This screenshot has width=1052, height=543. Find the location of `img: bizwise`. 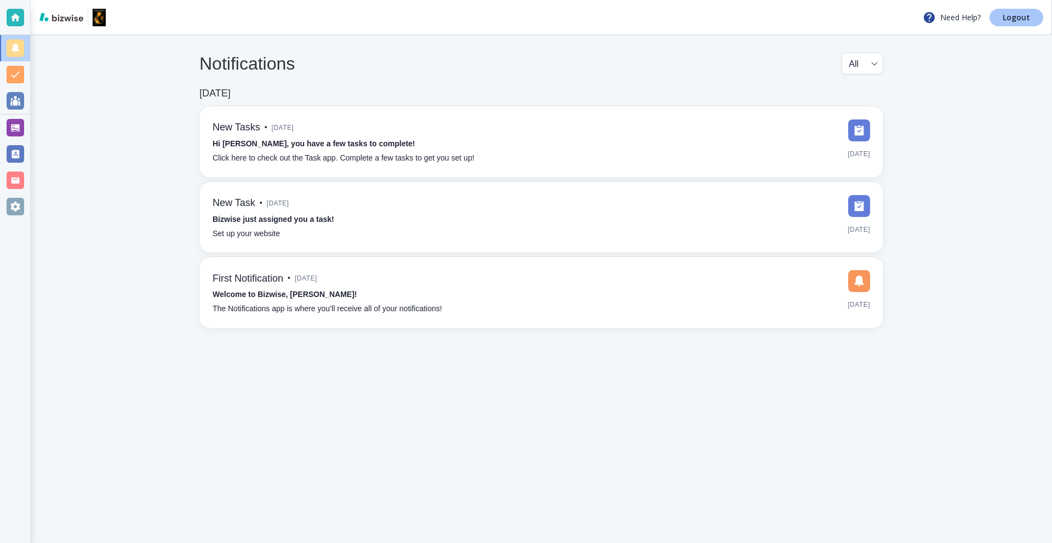

img: bizwise is located at coordinates (61, 17).